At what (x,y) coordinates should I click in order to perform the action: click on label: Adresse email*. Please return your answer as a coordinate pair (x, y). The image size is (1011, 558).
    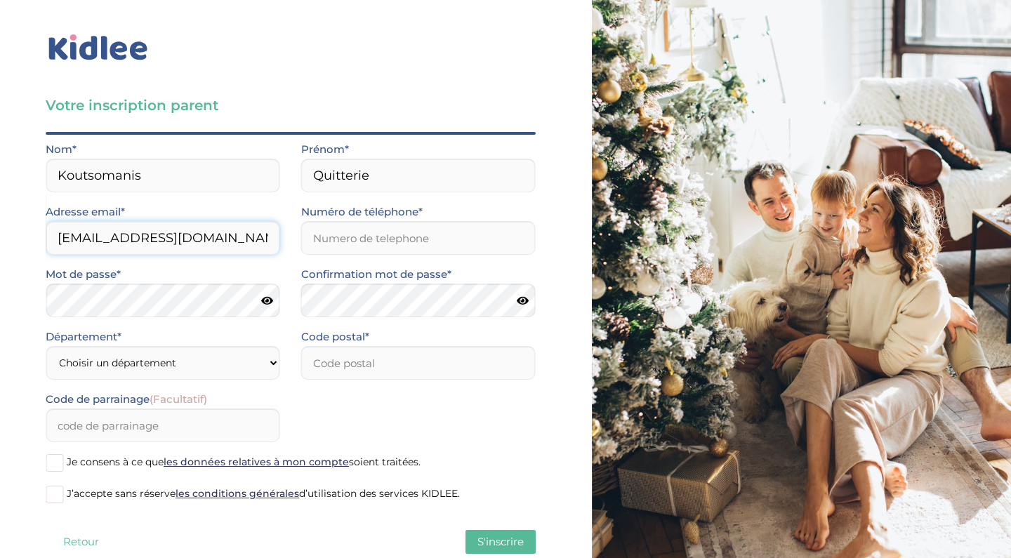
    Looking at the image, I should click on (85, 212).